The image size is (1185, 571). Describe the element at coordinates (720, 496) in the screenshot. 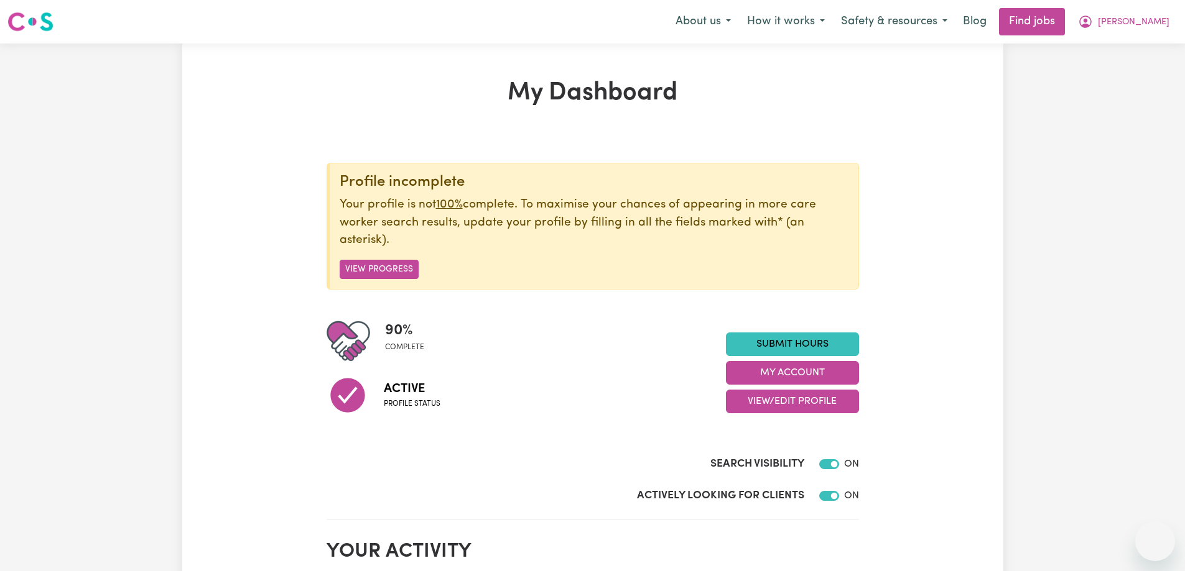

I see `label: Actively Looking for Clients` at that location.